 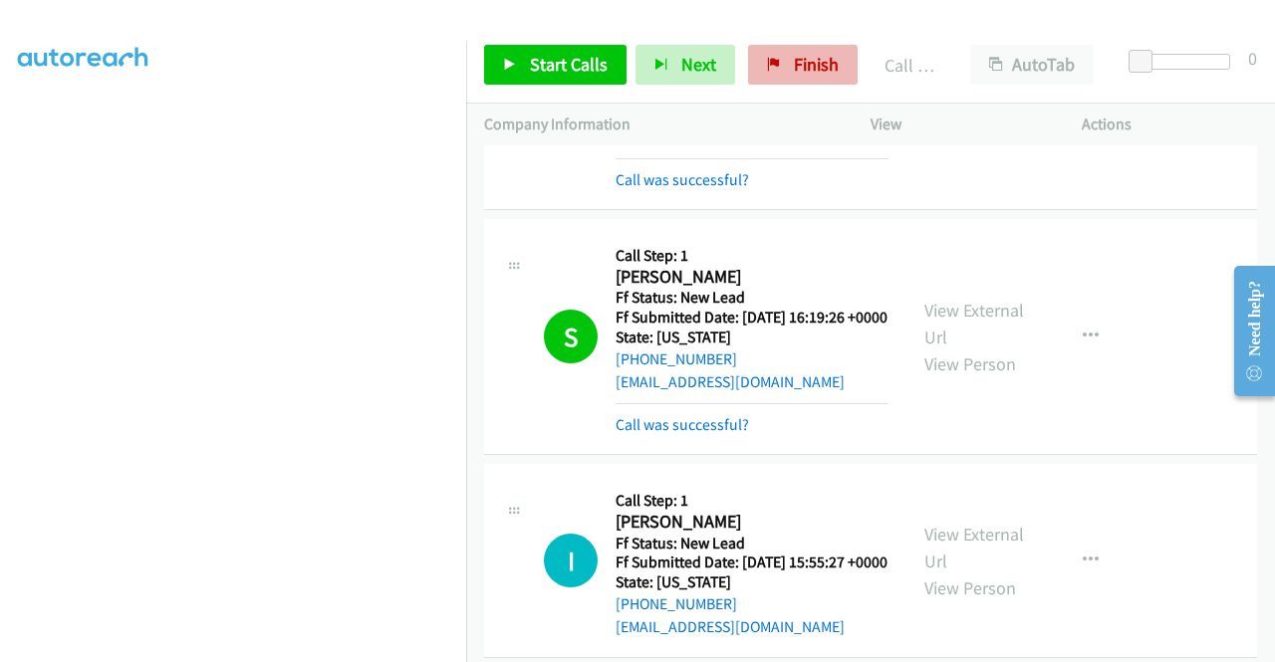 I want to click on span: Start Calls, so click(x=569, y=64).